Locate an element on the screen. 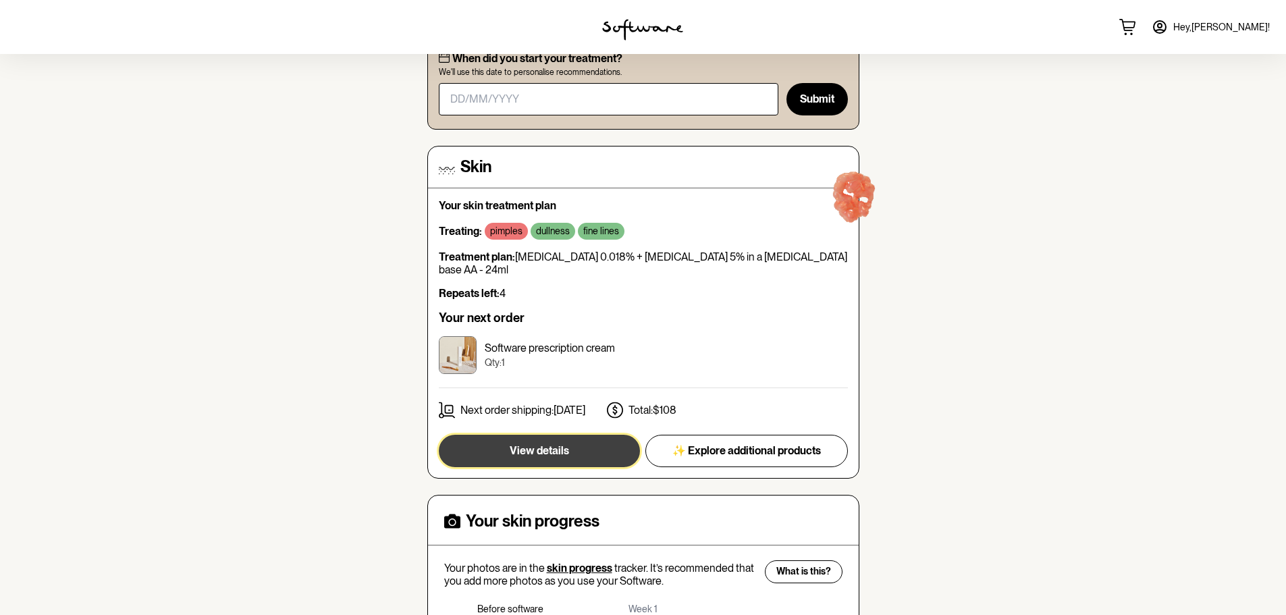  button: ✨ Explore additional products is located at coordinates (746, 451).